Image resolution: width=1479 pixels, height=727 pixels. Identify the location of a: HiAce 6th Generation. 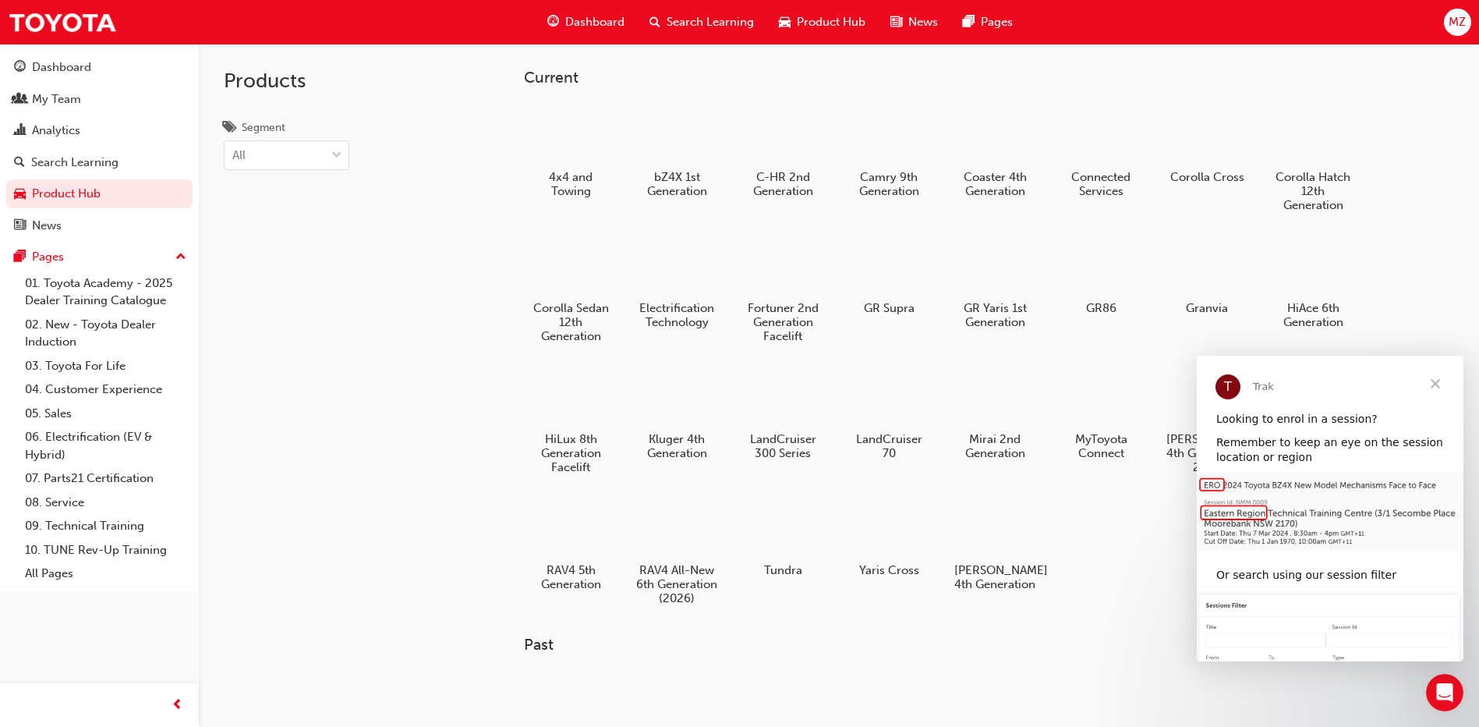
(1313, 282).